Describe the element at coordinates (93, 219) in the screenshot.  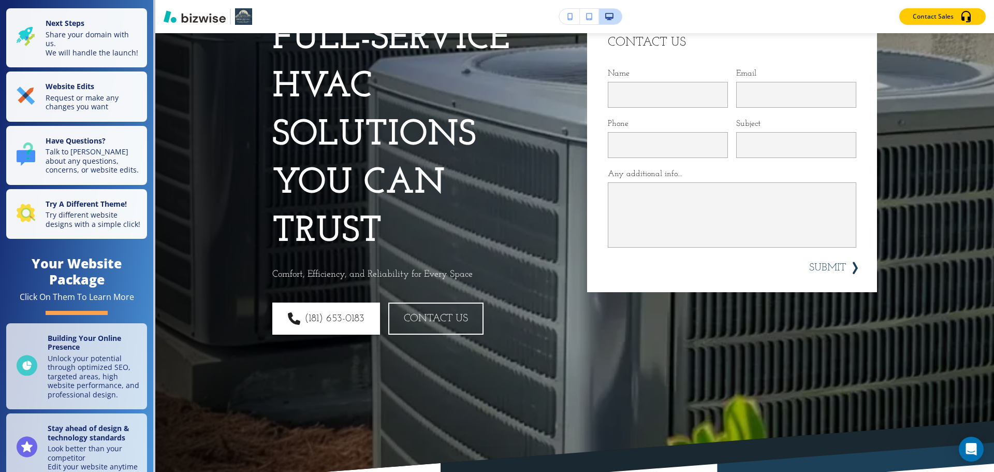
I see `p: Try different website designs with a simple click!` at that location.